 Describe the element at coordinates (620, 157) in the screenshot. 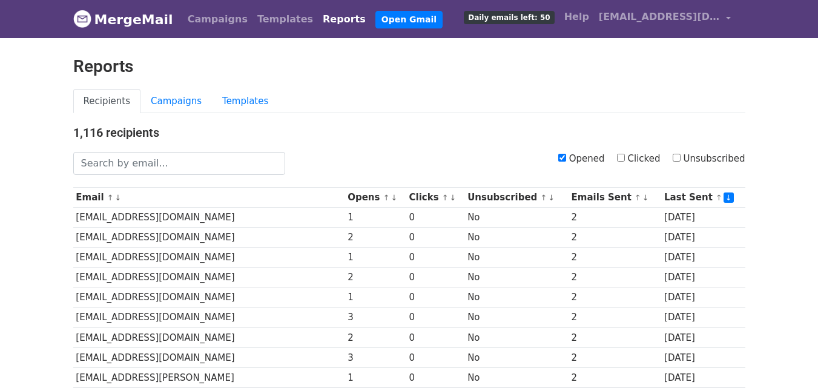

I see `input: Clicked` at that location.